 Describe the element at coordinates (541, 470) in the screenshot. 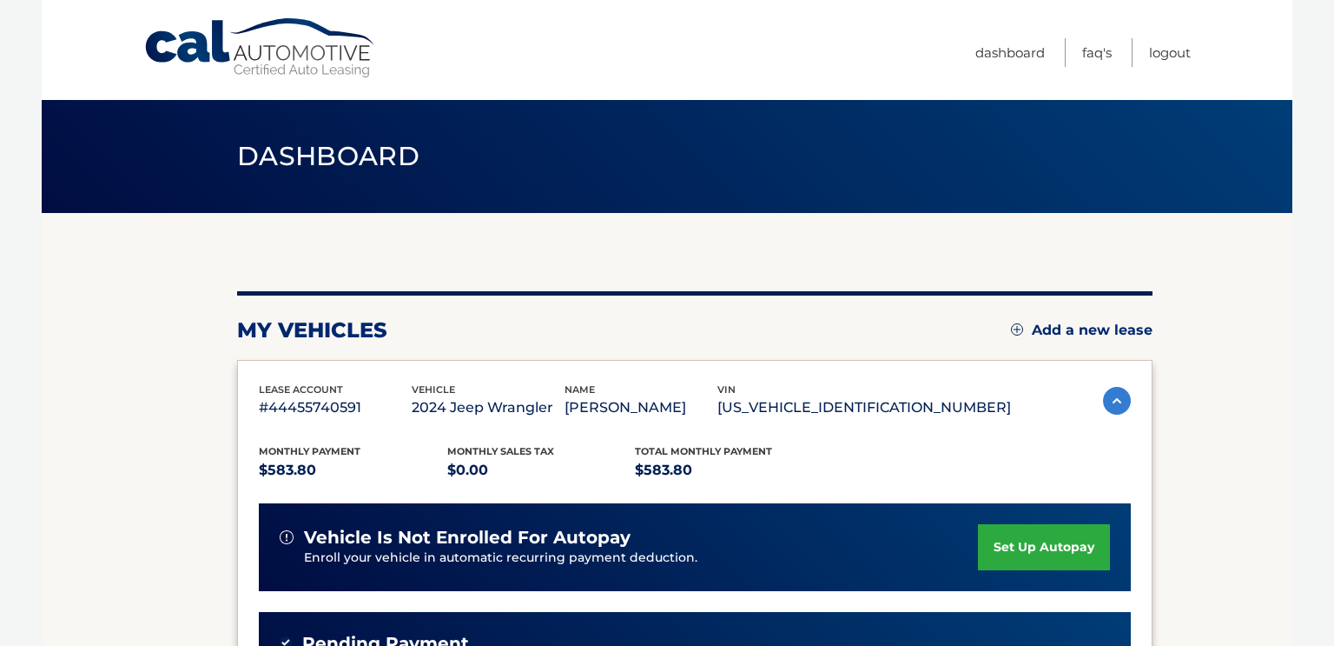

I see `p: $0.00` at that location.